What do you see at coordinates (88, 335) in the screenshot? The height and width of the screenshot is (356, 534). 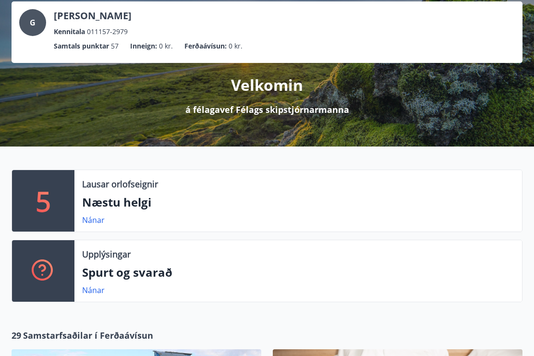 I see `span: Samstarfsaðilar í Ferðaávísun` at bounding box center [88, 335].